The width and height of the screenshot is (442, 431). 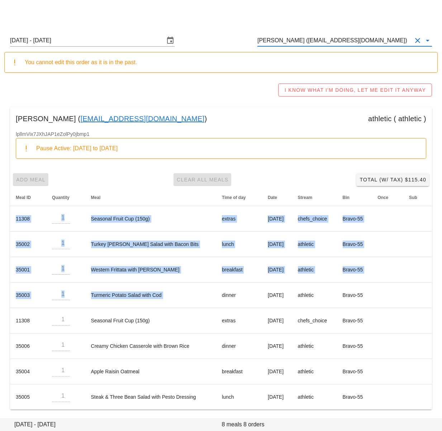 I want to click on div: lpllmVix7JXhJAP1eZolPy0jbmp1, so click(x=221, y=150).